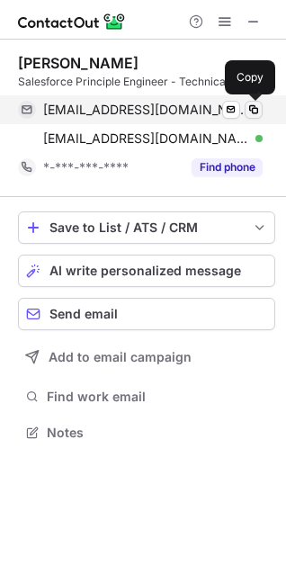 The height and width of the screenshot is (574, 286). I want to click on span: Find work email, so click(158, 397).